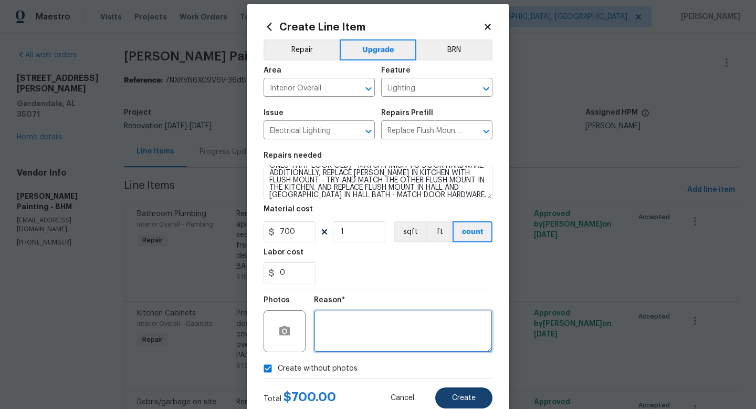  I want to click on button: Create, so click(464, 398).